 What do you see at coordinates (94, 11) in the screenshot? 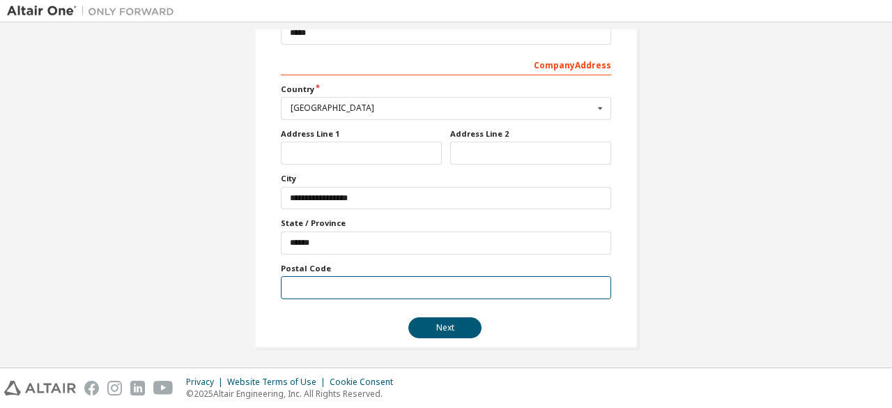
I see `img: Altair One` at bounding box center [94, 11].